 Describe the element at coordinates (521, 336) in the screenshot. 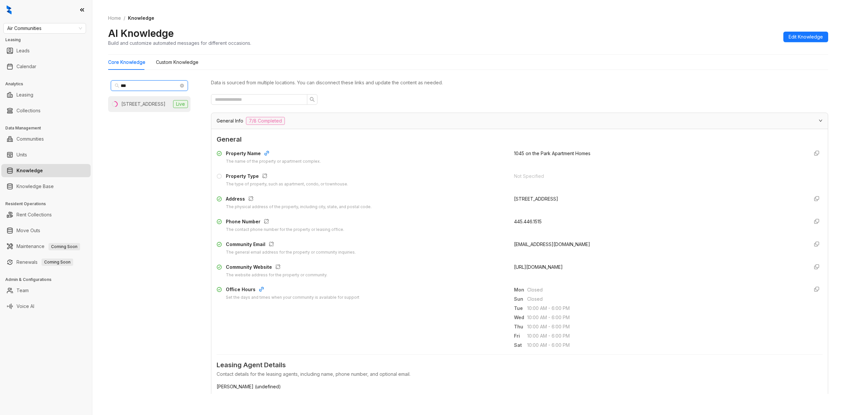

I see `span: Fri` at that location.